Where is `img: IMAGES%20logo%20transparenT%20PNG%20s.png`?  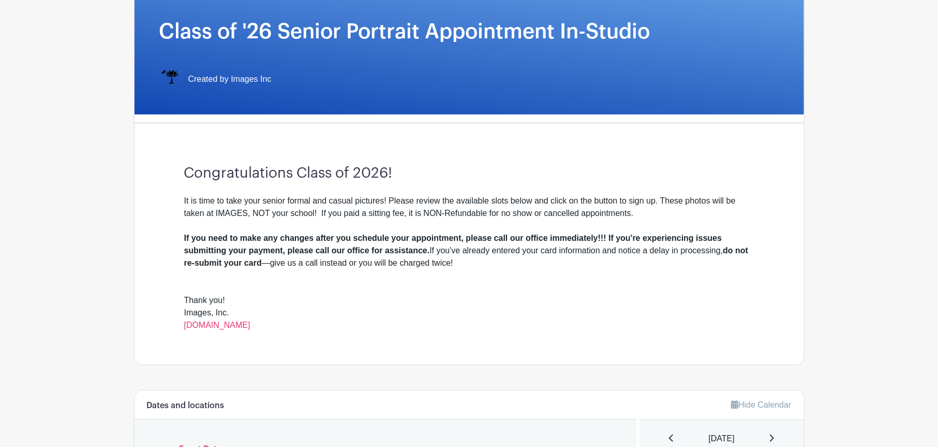 img: IMAGES%20logo%20transparenT%20PNG%20s.png is located at coordinates (170, 79).